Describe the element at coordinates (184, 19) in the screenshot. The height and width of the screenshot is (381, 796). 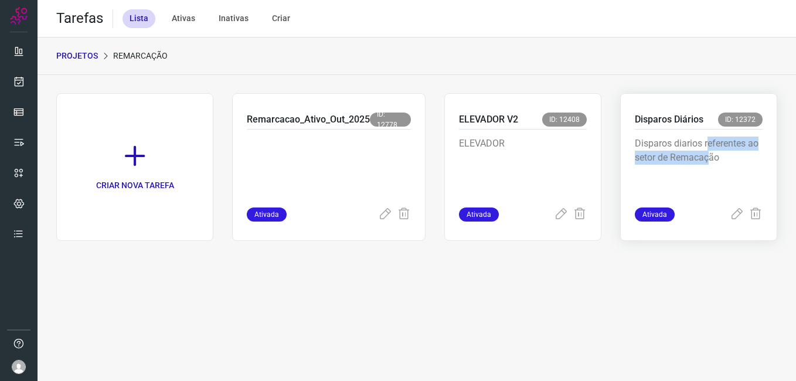
I see `div: Ativas` at that location.